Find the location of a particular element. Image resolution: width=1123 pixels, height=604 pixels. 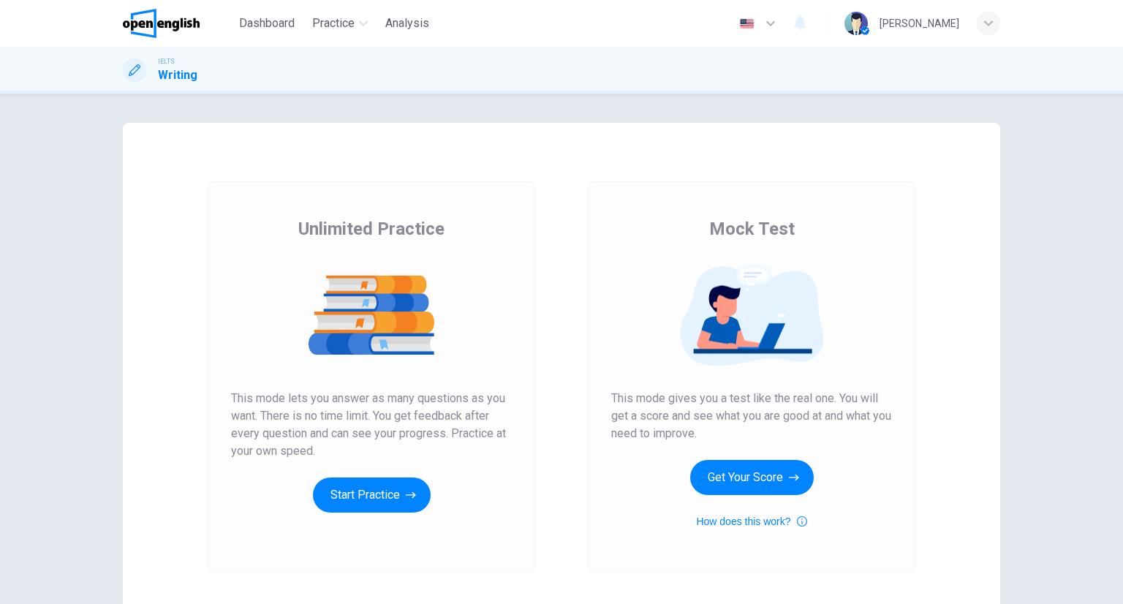

span: IELTS is located at coordinates (166, 61).